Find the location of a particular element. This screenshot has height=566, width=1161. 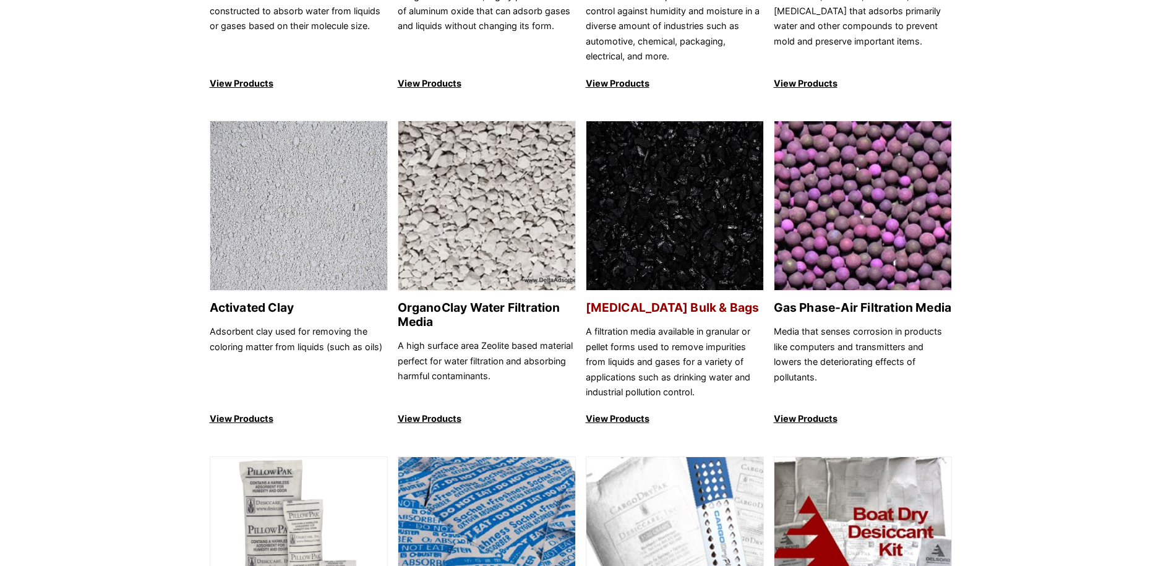

h2: Activated Clay is located at coordinates (299, 307).